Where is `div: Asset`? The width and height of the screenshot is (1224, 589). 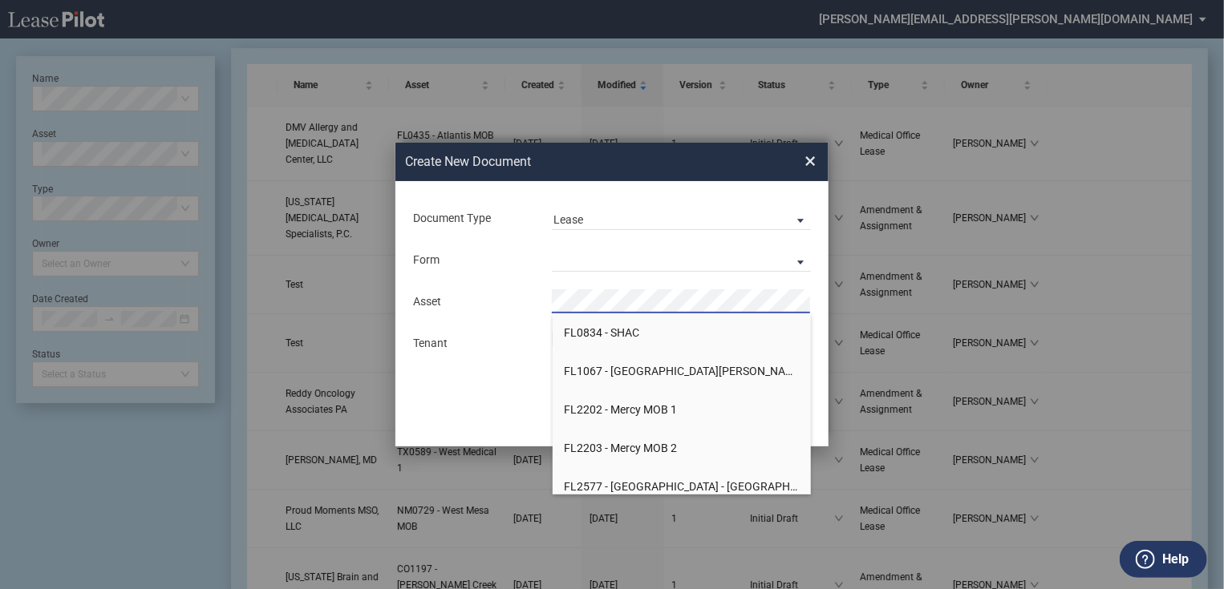 div: Asset is located at coordinates (472, 302).